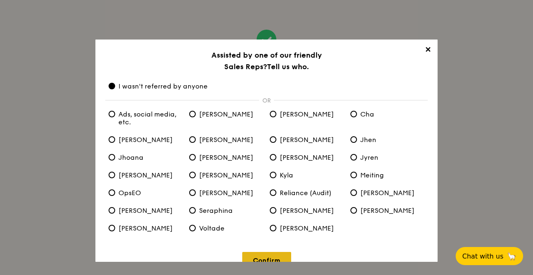  I want to click on label: Voltade, so click(226, 228).